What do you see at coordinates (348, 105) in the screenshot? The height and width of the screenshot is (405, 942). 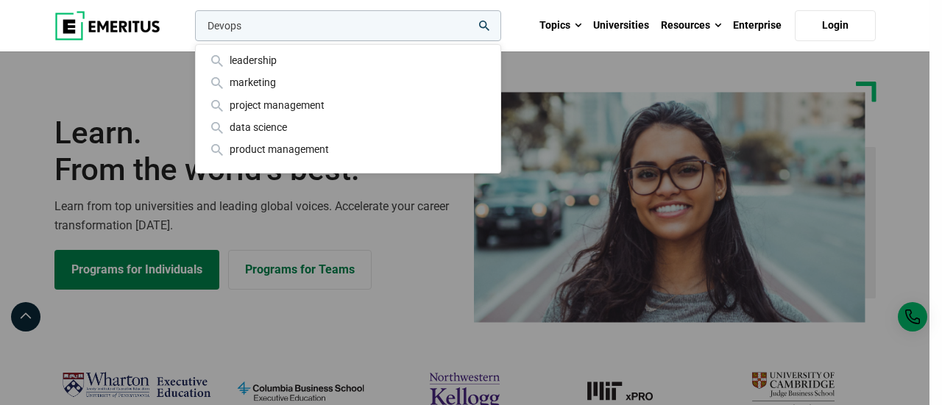 I see `div: project management` at bounding box center [348, 105].